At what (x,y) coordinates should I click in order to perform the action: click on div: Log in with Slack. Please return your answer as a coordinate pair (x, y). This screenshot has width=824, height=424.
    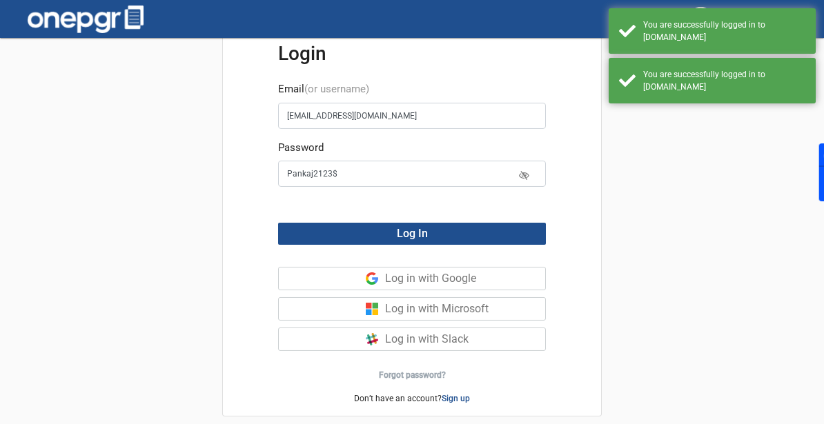
    Looking at the image, I should click on (465, 339).